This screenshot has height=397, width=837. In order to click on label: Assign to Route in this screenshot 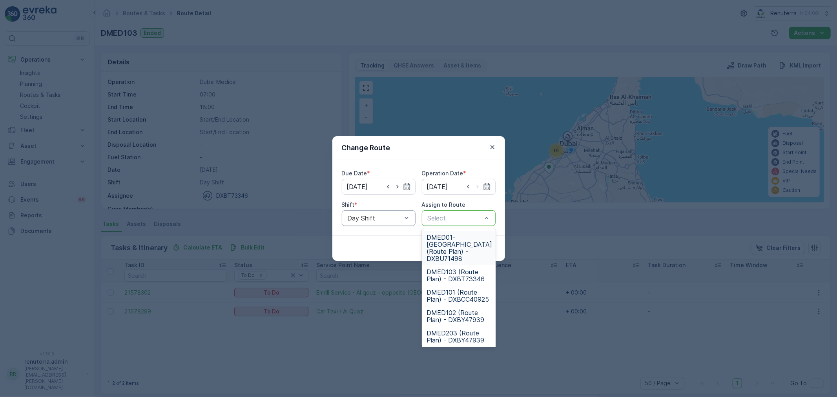, I will do `click(444, 204)`.